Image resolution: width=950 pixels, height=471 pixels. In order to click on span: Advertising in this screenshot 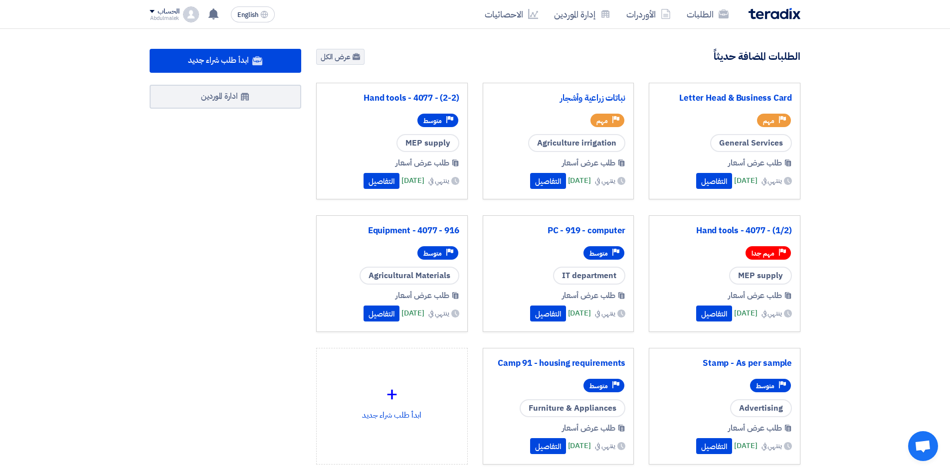, I will do `click(761, 408)`.